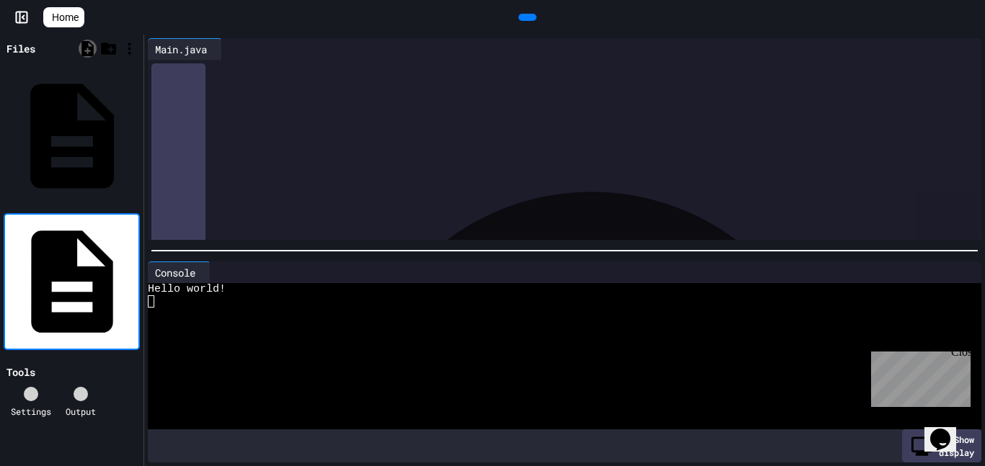  I want to click on span: Home, so click(65, 17).